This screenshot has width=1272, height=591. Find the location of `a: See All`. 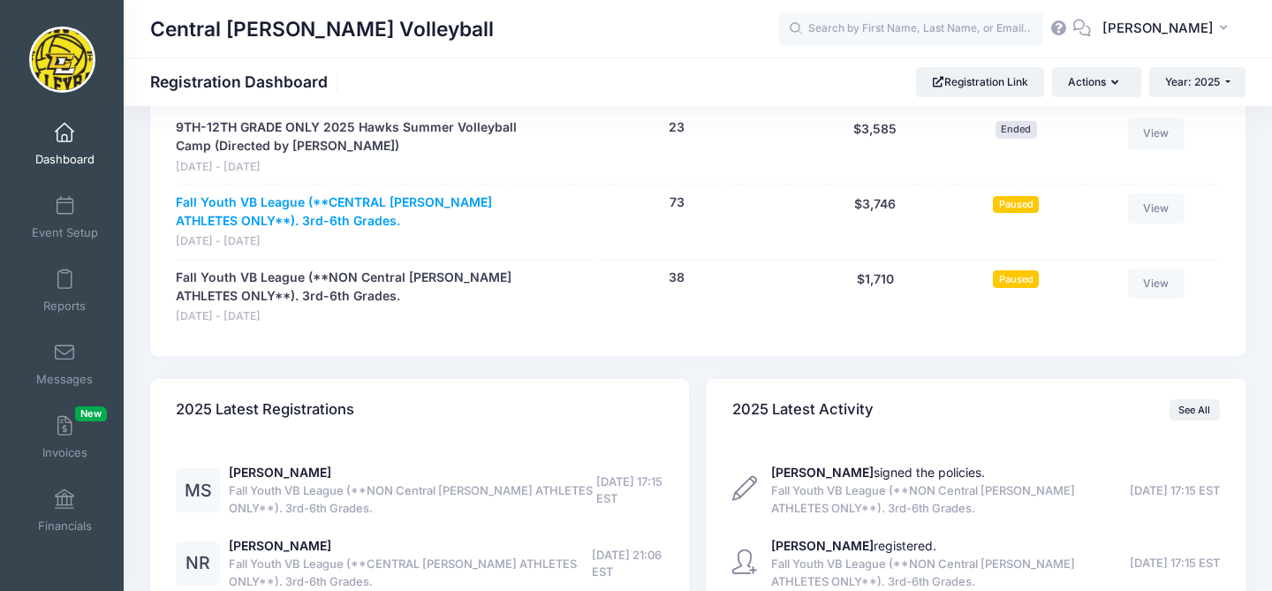

a: See All is located at coordinates (1194, 410).